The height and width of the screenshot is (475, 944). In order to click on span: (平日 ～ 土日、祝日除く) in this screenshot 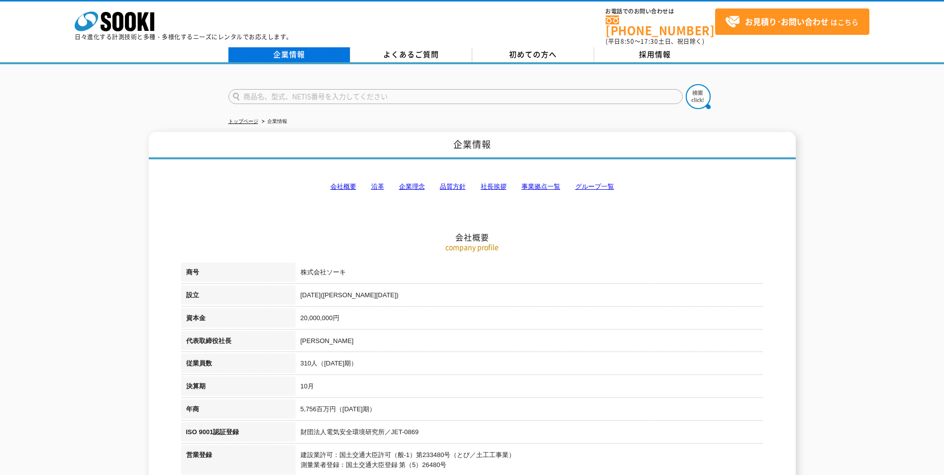, I will do `click(655, 41)`.